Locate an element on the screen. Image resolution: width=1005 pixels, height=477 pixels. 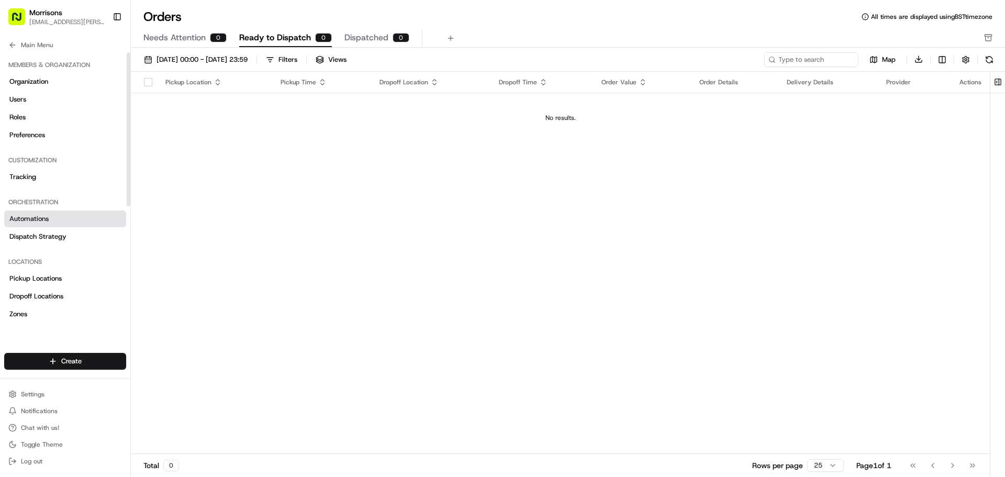
a: Zones is located at coordinates (65, 314).